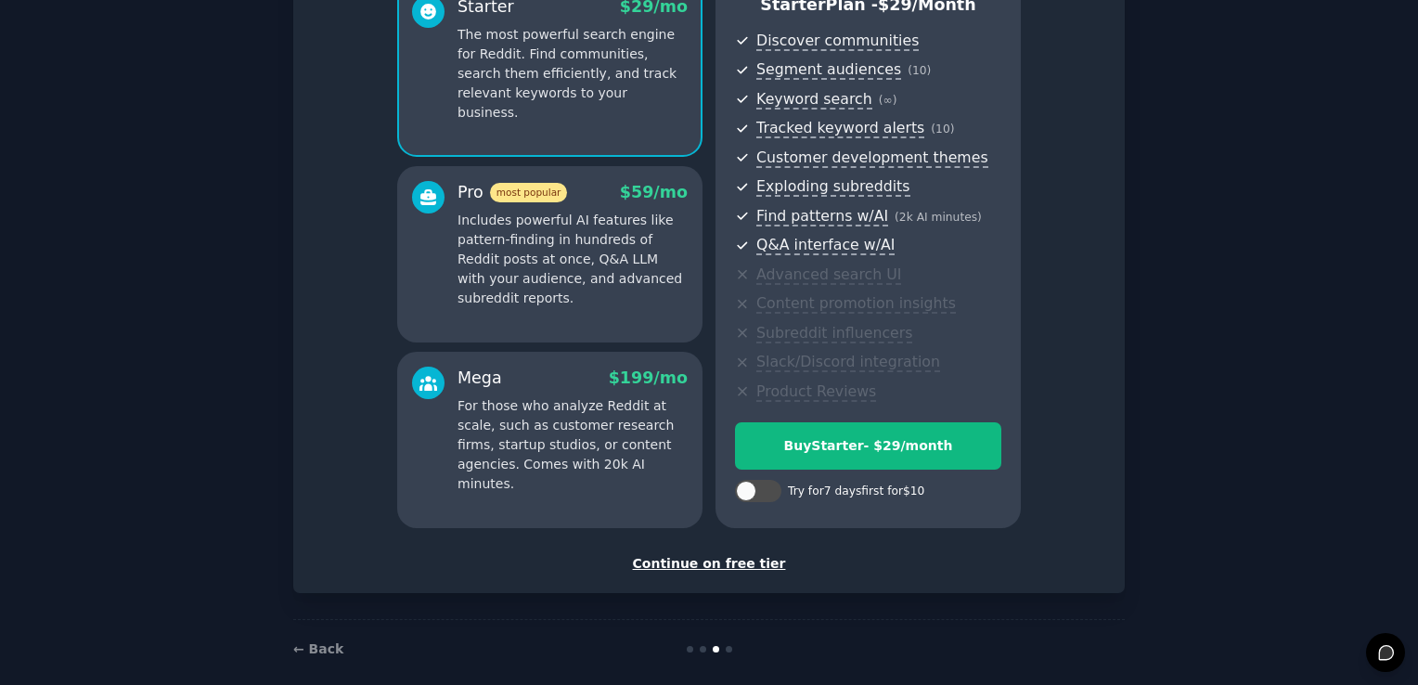 The height and width of the screenshot is (685, 1418). I want to click on span: Customer development themes, so click(872, 158).